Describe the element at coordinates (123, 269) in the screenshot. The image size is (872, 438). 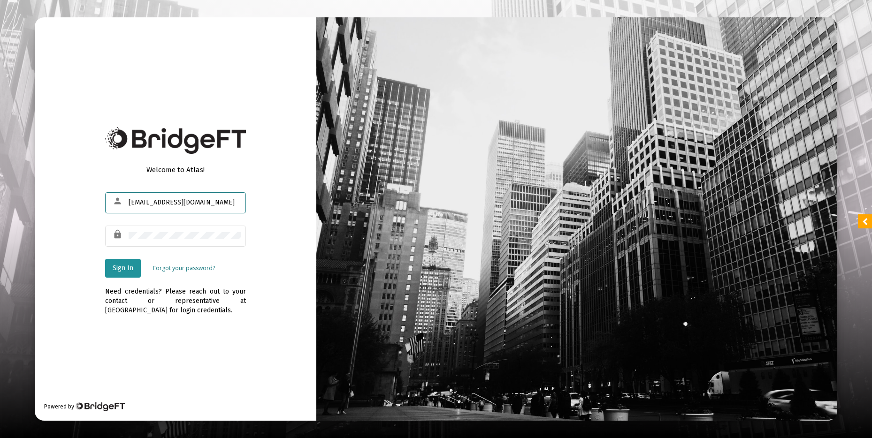
I see `button: Sign In` at that location.